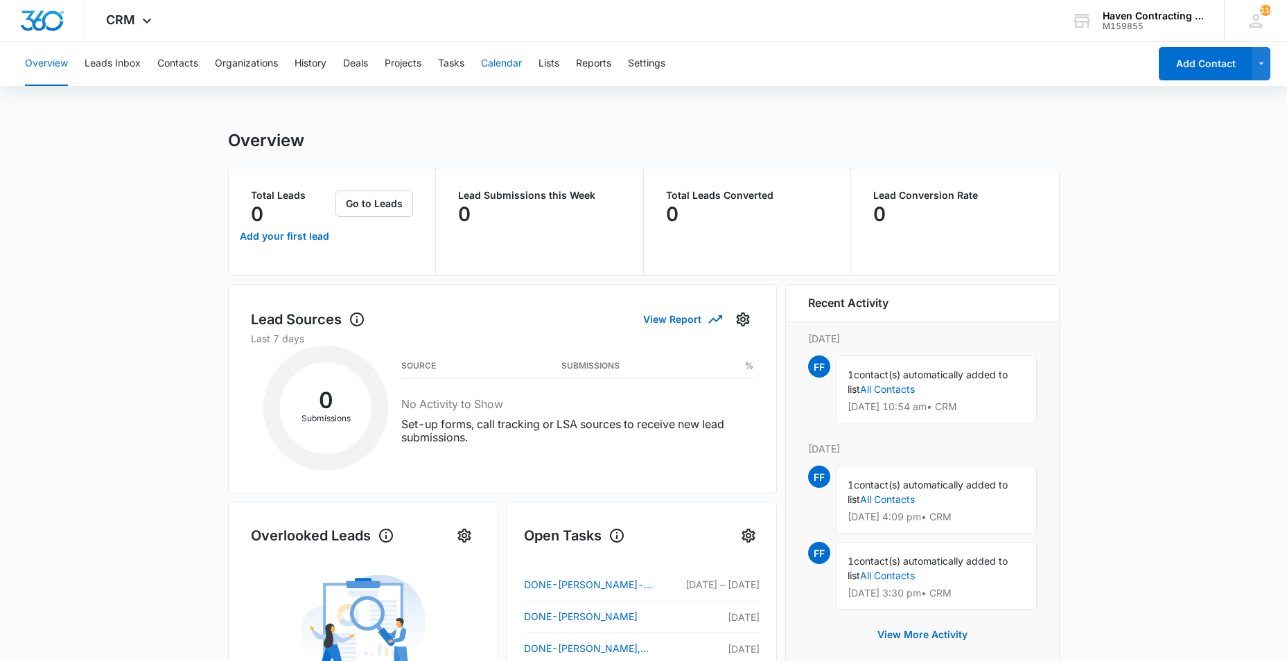 This screenshot has width=1287, height=661. What do you see at coordinates (374, 203) in the screenshot?
I see `a: Go to Leads` at bounding box center [374, 203].